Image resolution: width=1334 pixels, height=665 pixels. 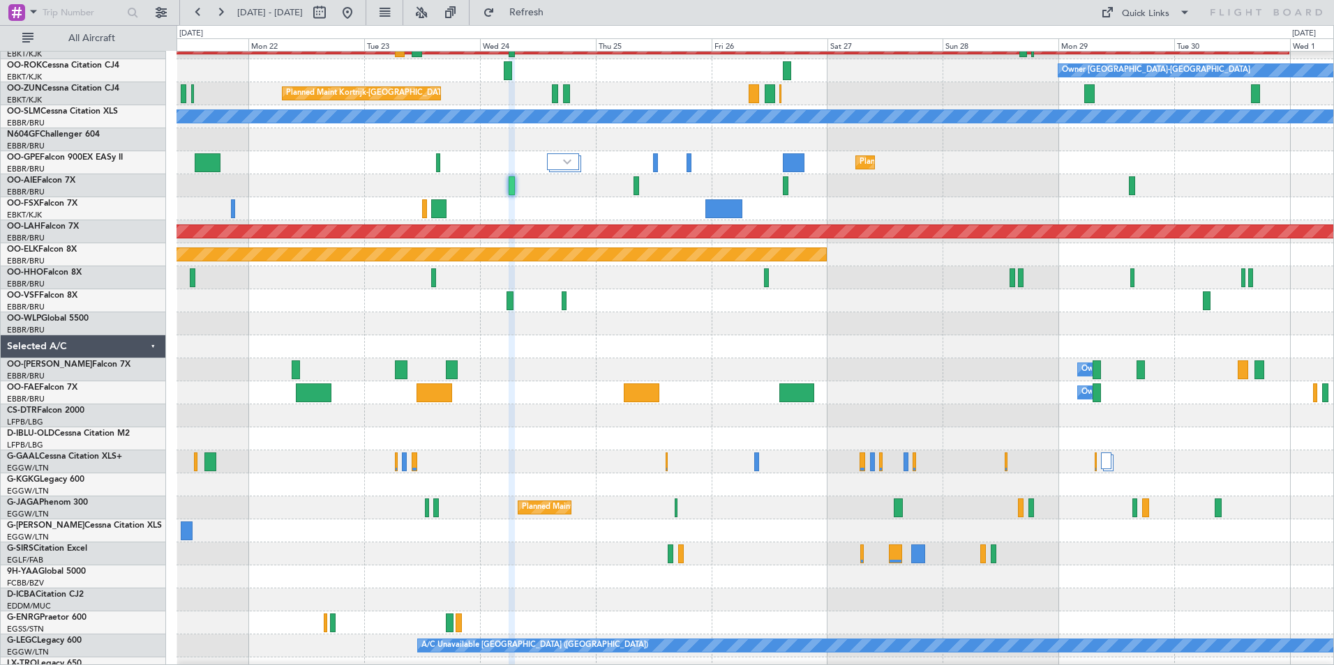 What do you see at coordinates (22, 572) in the screenshot?
I see `span: 9H-YAA` at bounding box center [22, 572].